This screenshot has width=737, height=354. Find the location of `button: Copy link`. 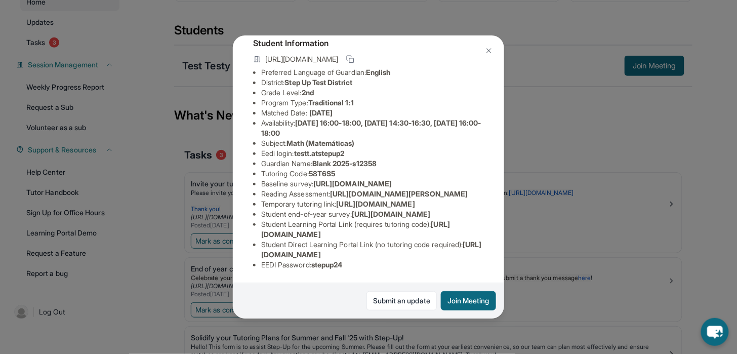

button: Copy link is located at coordinates (350, 59).